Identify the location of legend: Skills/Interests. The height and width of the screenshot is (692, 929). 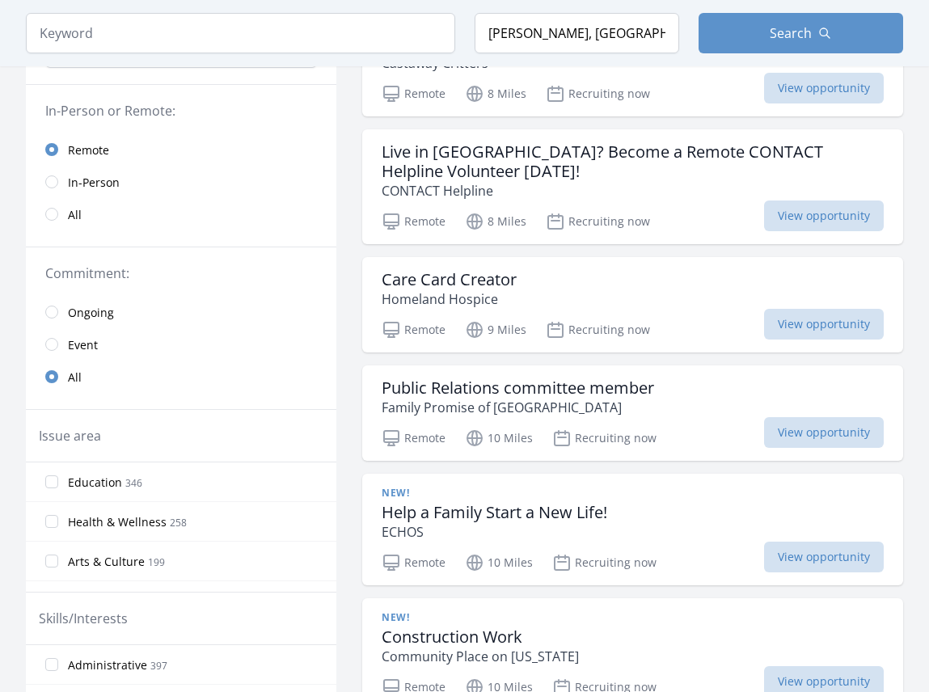
(83, 619).